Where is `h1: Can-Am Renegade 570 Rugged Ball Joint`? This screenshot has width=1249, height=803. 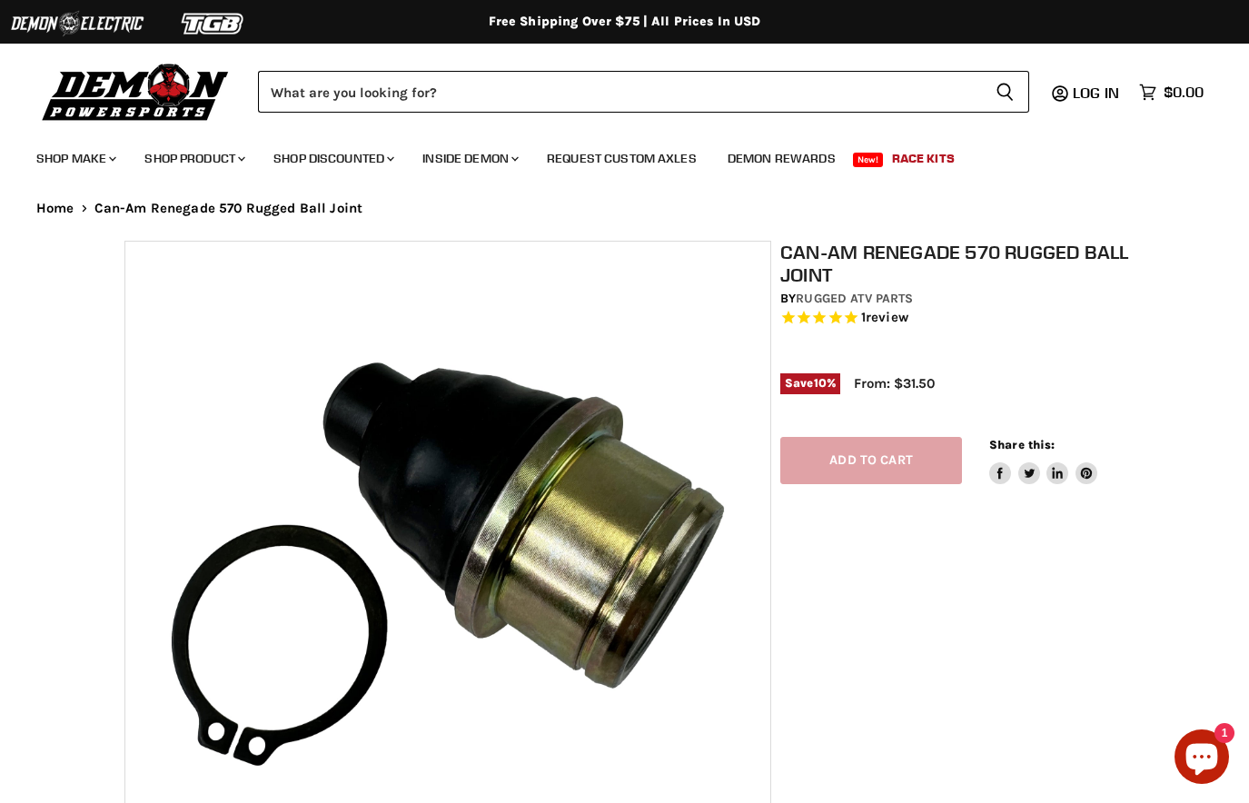 h1: Can-Am Renegade 570 Rugged Ball Joint is located at coordinates (957, 263).